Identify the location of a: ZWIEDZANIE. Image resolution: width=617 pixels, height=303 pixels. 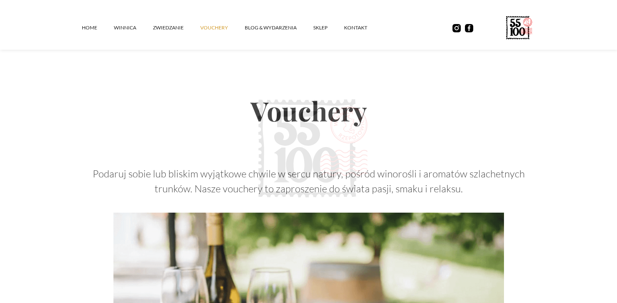
(176, 28).